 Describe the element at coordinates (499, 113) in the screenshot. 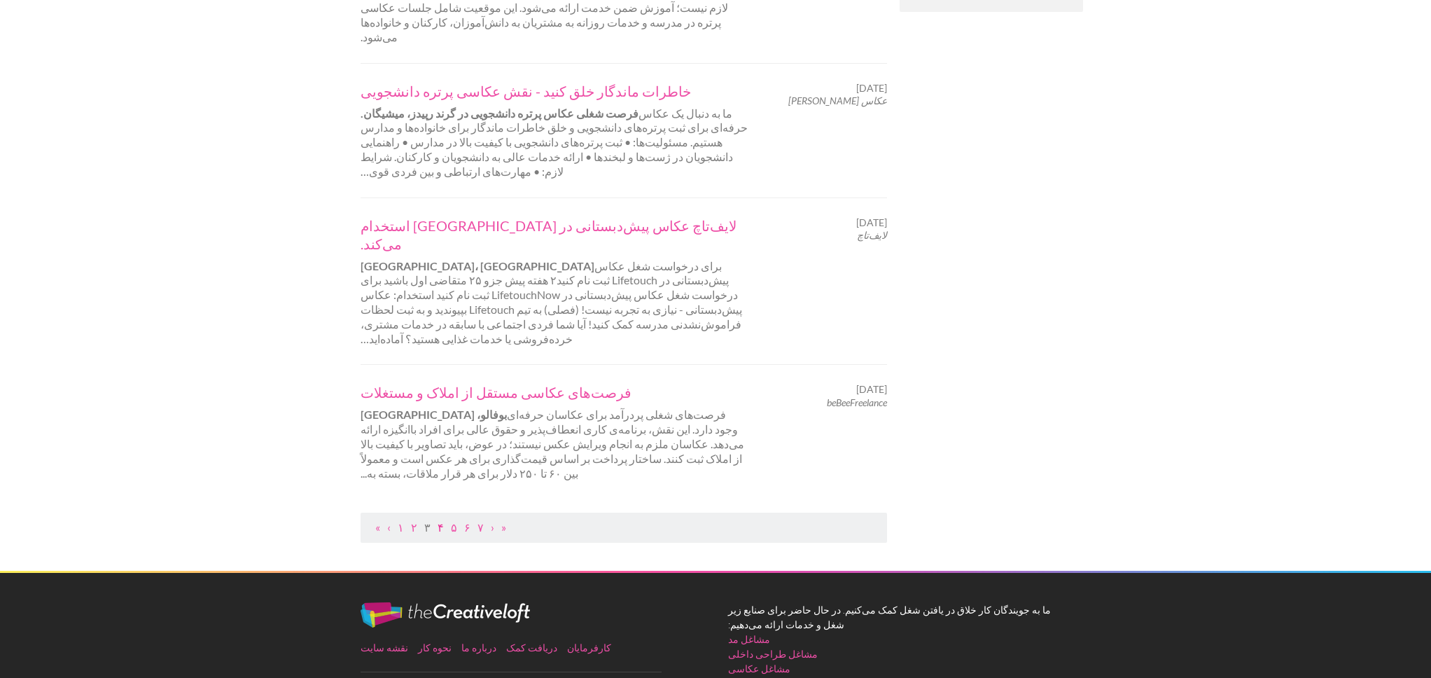

I see `font: فرصت شغلی عکاس پرتره دانشجویی در گرند رپیدز، میشیگان.` at that location.